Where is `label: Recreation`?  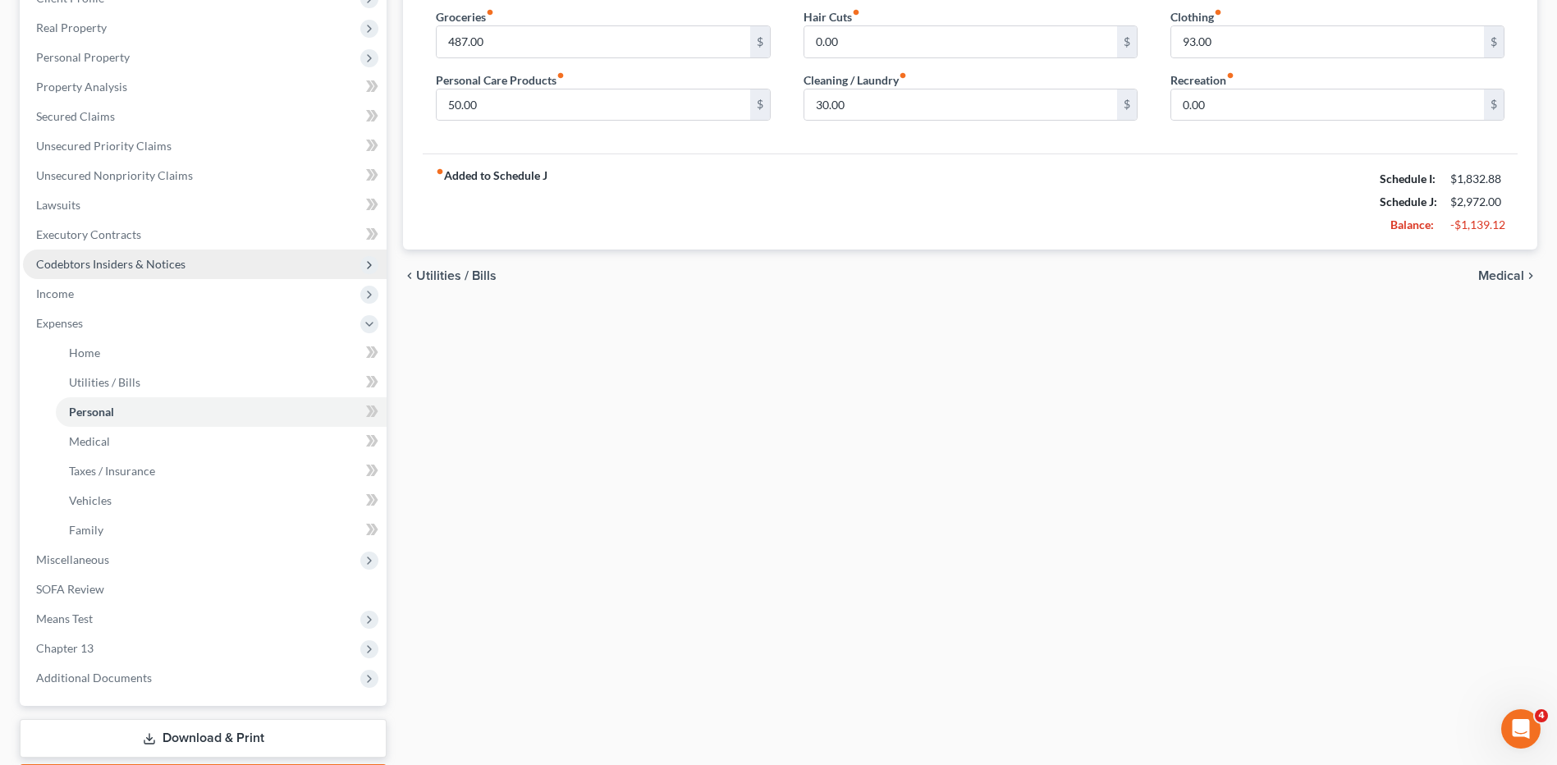 label: Recreation is located at coordinates (1202, 80).